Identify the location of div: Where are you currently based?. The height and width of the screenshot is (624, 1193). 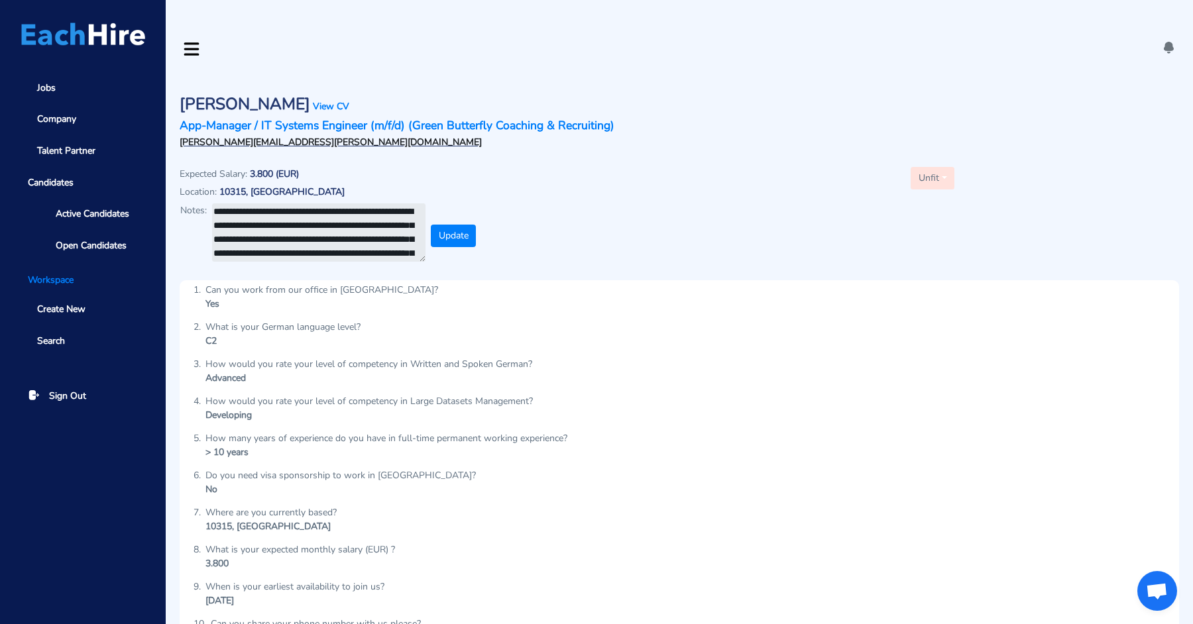
(271, 512).